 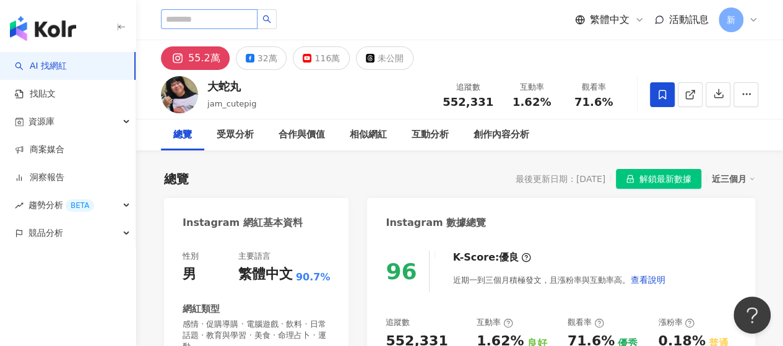 What do you see at coordinates (630, 179) in the screenshot?
I see `span: lock` at bounding box center [630, 179].